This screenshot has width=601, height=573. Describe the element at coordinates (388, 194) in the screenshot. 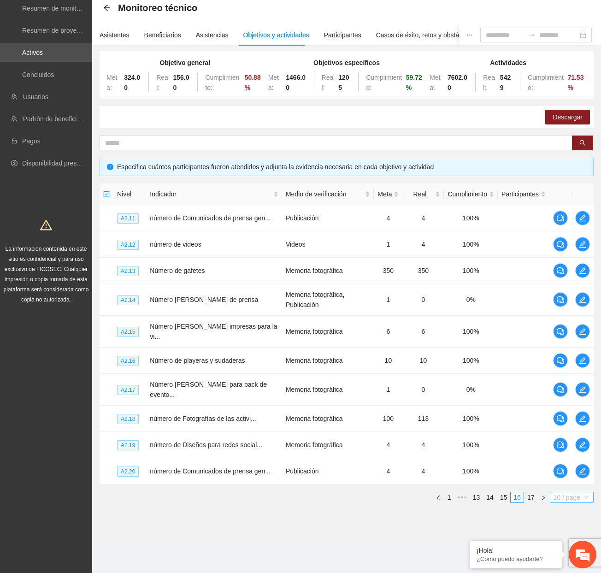

I see `th: Meta` at that location.